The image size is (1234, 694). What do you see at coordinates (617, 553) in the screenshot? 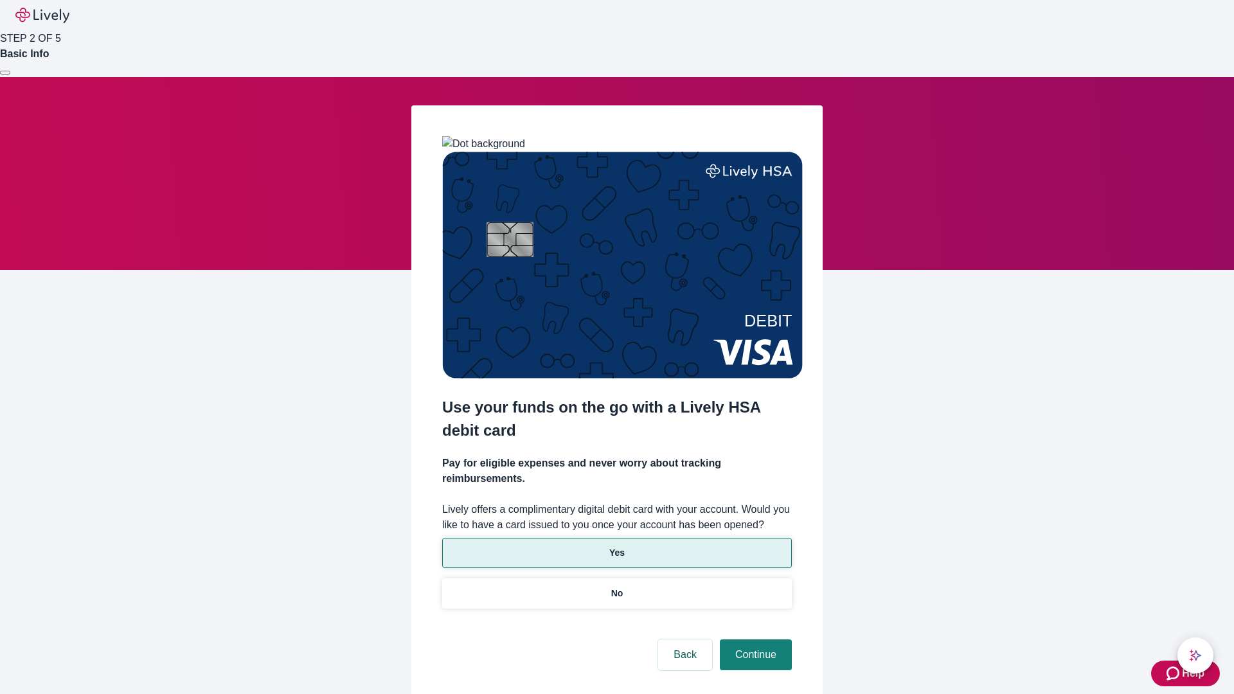
I see `button: Yes` at bounding box center [617, 553].